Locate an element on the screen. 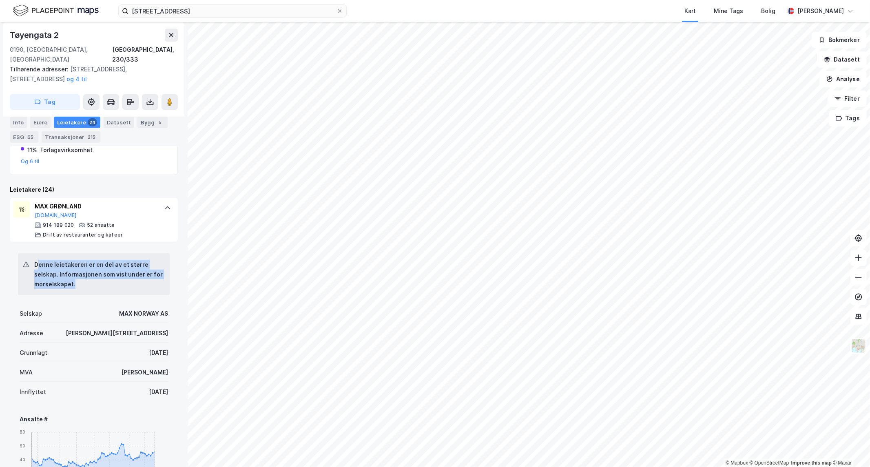  div: Bolig is located at coordinates (768, 11).